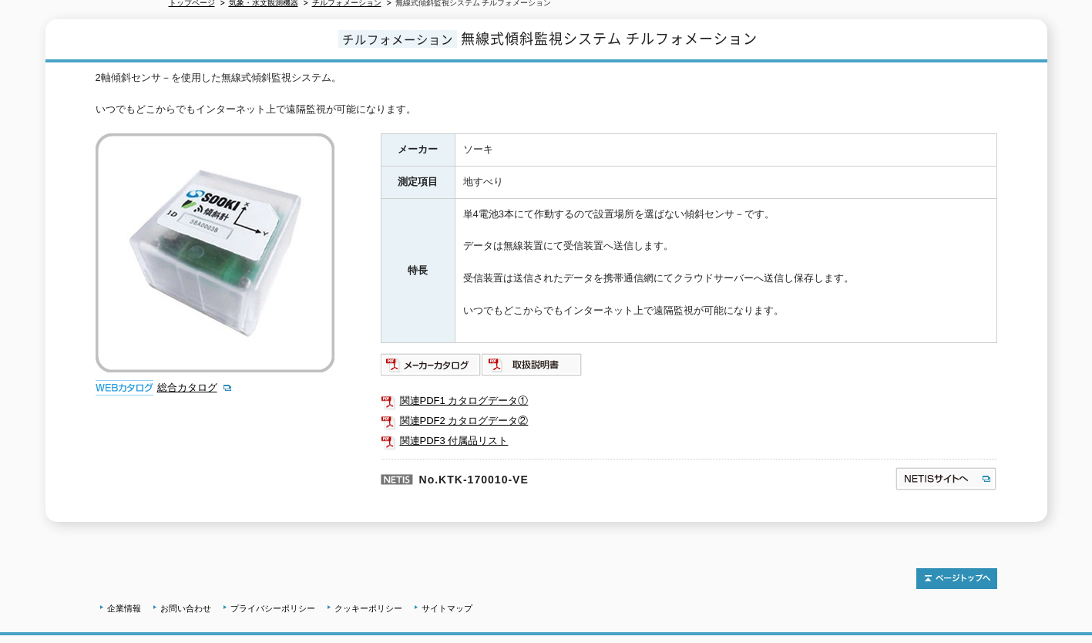 The height and width of the screenshot is (643, 1092). Describe the element at coordinates (368, 608) in the screenshot. I see `a: クッキーポリシー` at that location.